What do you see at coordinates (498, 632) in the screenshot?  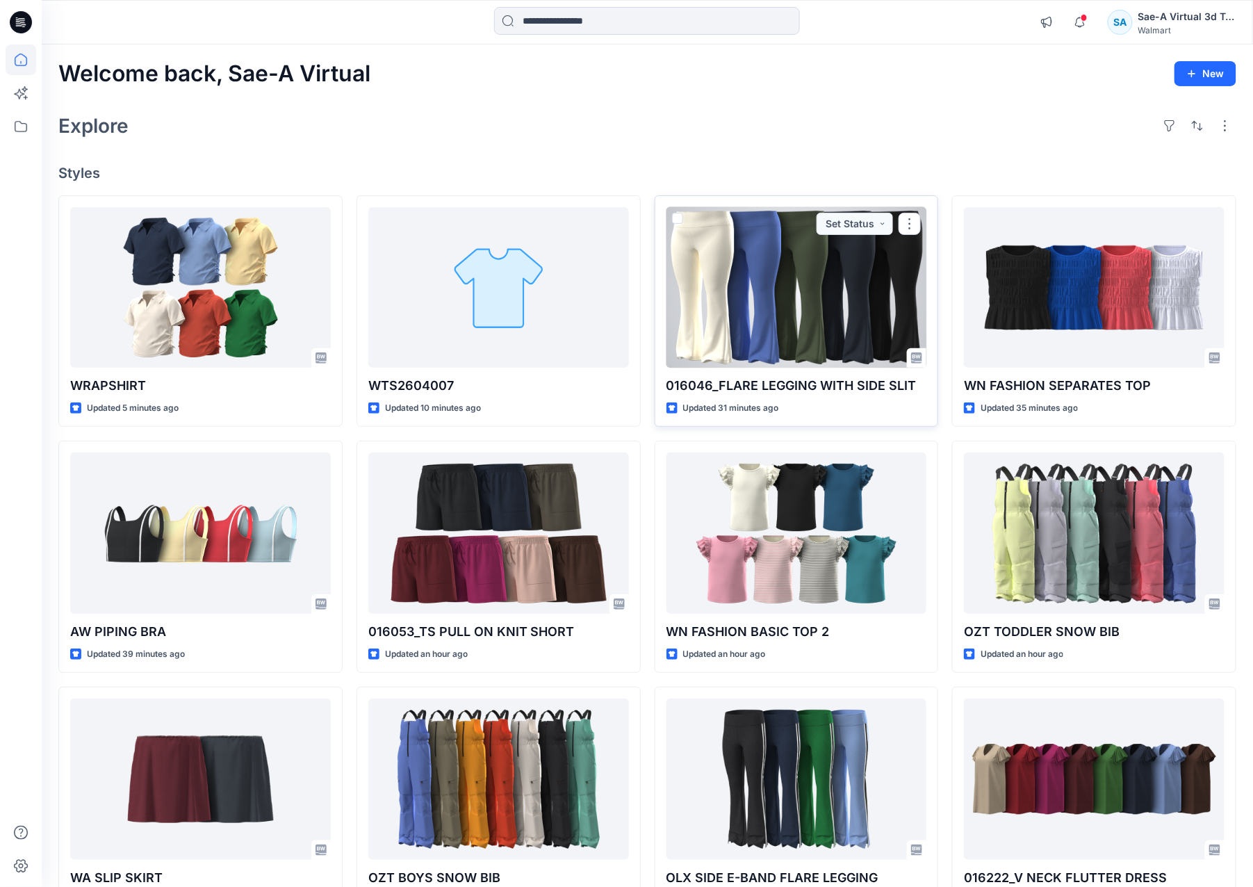 I see `p: 016053_TS PULL ON KNIT SHORT` at bounding box center [498, 632].